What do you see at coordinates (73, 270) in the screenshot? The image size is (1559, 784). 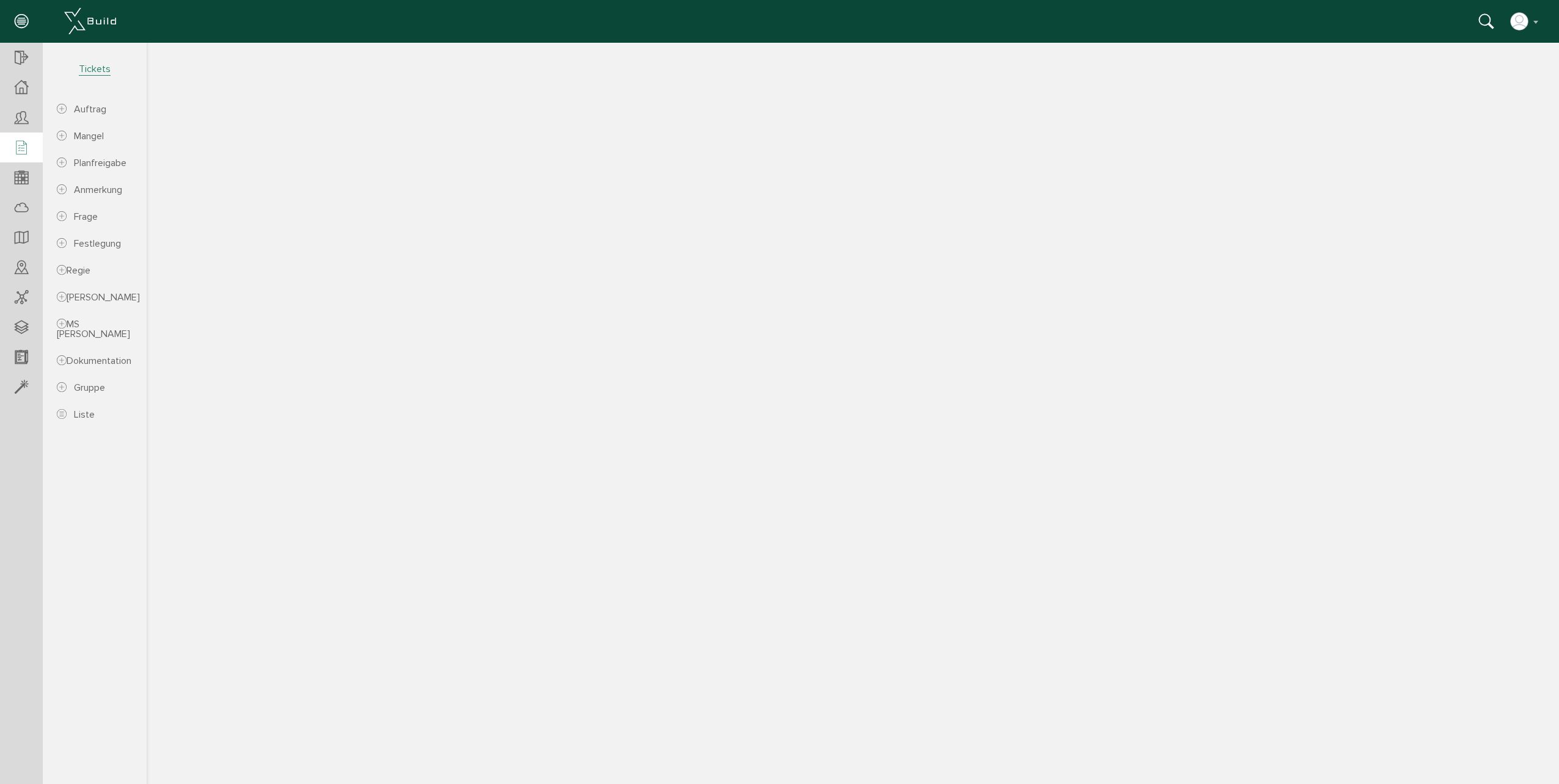 I see `span: Regie` at bounding box center [73, 270].